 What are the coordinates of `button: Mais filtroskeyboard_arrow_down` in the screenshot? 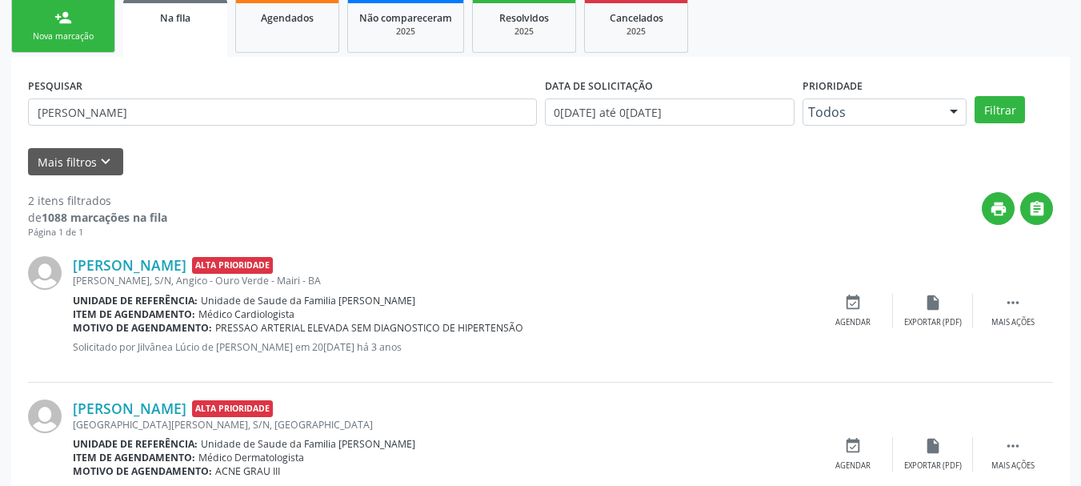 It's located at (75, 162).